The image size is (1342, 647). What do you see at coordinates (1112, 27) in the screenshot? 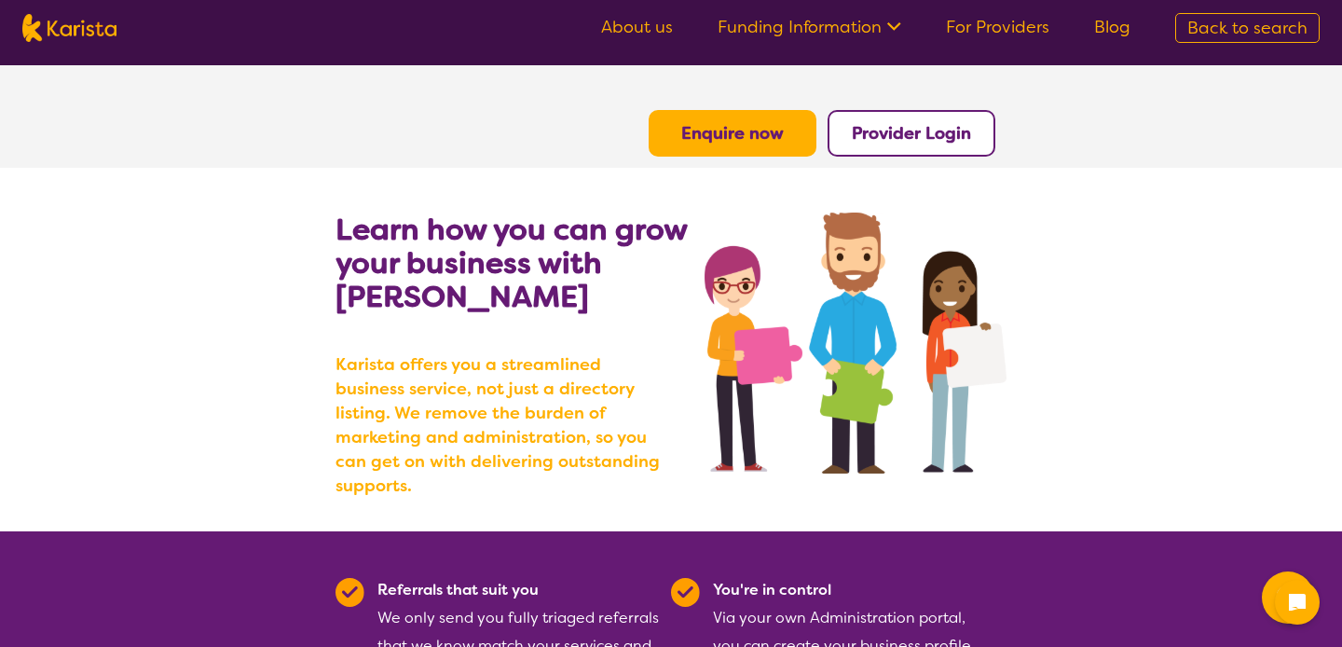
I see `a: Blog` at bounding box center [1112, 27].